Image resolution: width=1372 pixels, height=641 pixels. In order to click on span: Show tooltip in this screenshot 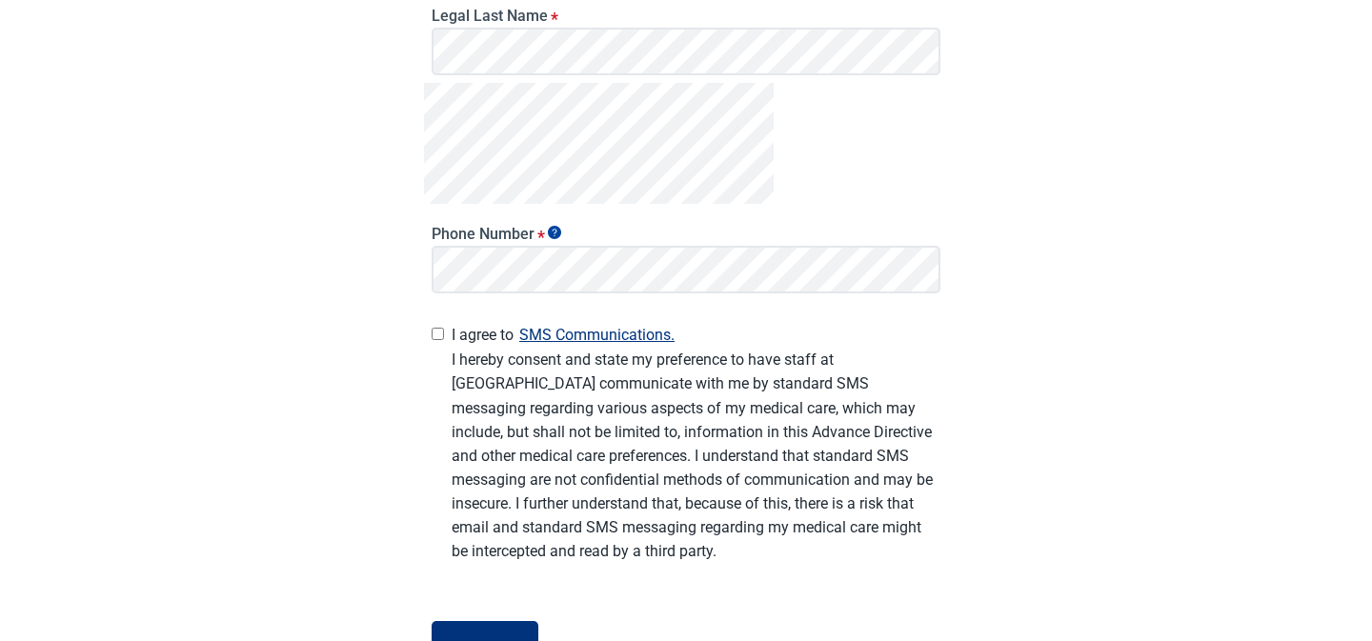, I will do `click(555, 233)`.